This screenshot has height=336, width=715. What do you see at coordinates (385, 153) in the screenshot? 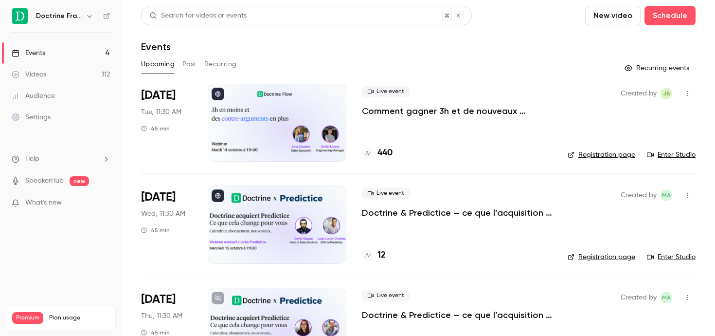
I see `h4: 440` at bounding box center [385, 153].